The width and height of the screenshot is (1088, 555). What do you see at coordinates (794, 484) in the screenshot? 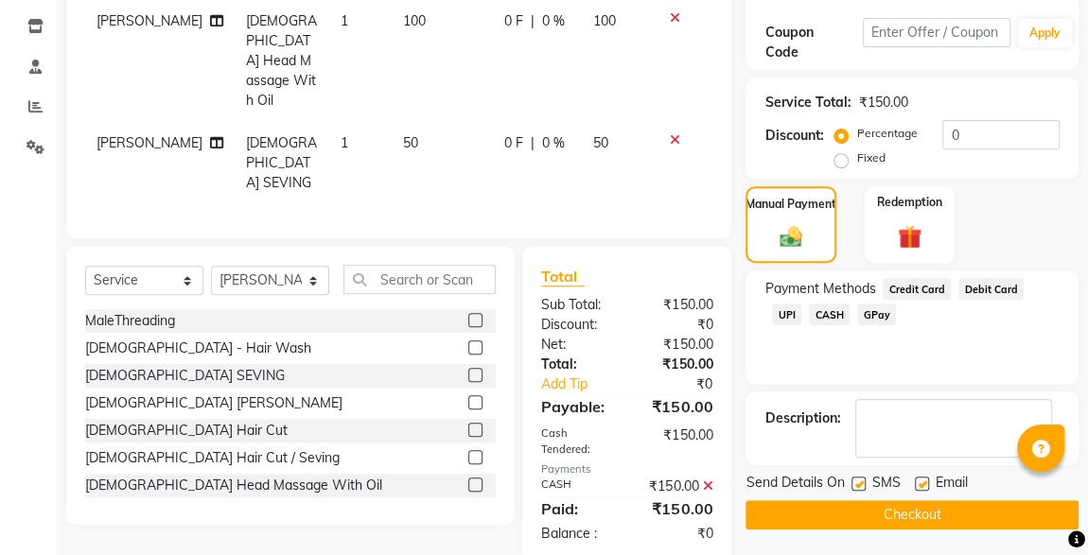
I see `span: Send Details On` at bounding box center [794, 484].